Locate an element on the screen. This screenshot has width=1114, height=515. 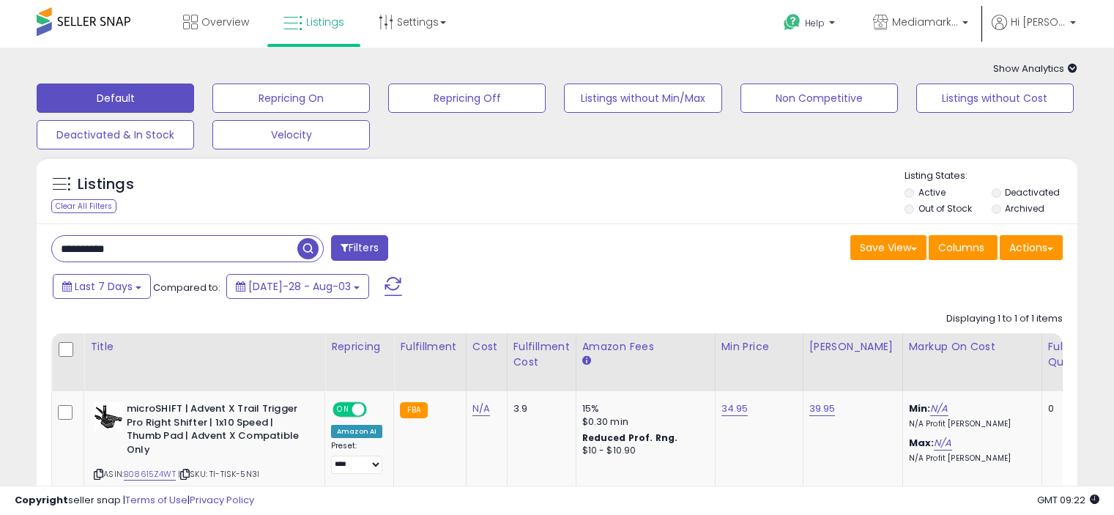
a: 39.95 is located at coordinates (823, 409).